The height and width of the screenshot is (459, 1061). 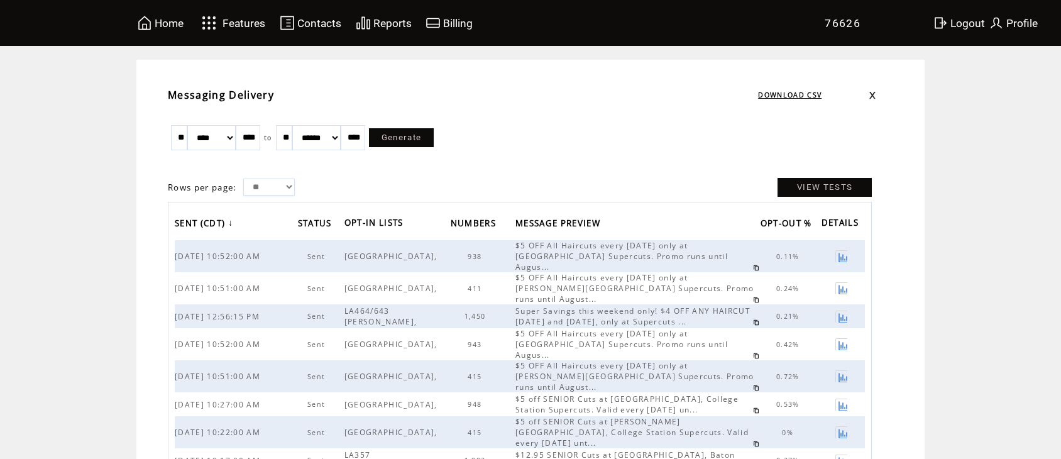 I want to click on img: home.svg, so click(x=145, y=23).